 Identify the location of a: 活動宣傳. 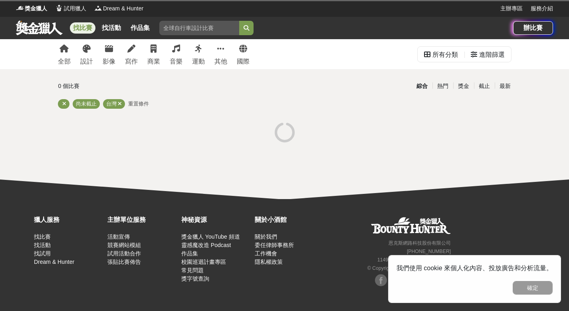
(119, 236).